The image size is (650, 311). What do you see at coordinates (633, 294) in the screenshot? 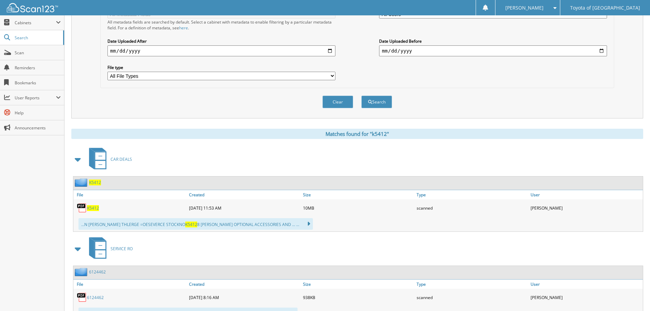
I see `div: Chat Widget` at bounding box center [633, 294].